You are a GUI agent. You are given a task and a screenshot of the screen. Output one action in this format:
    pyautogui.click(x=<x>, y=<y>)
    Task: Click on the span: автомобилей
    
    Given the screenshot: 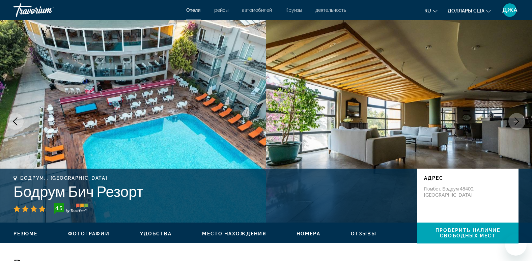 What is the action you would take?
    pyautogui.click(x=257, y=10)
    